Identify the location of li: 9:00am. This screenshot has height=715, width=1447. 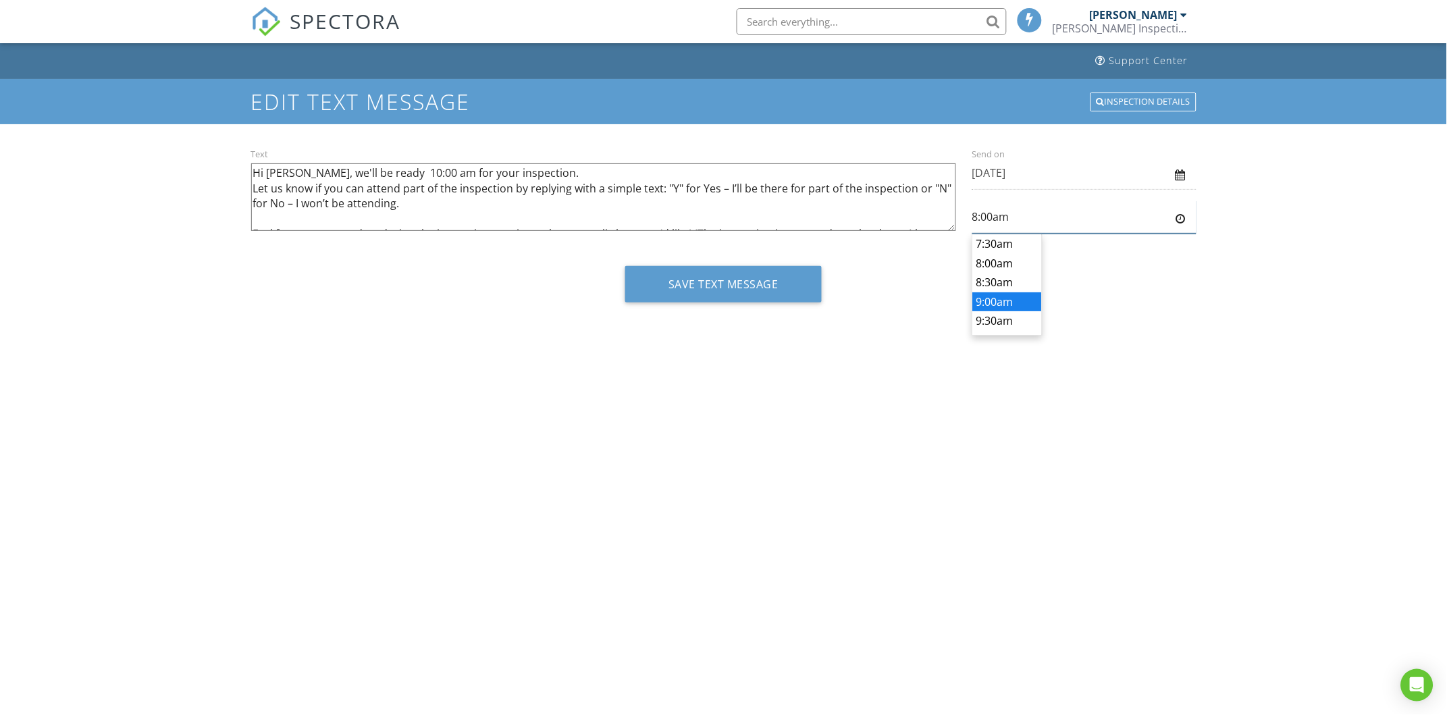
(1008, 302).